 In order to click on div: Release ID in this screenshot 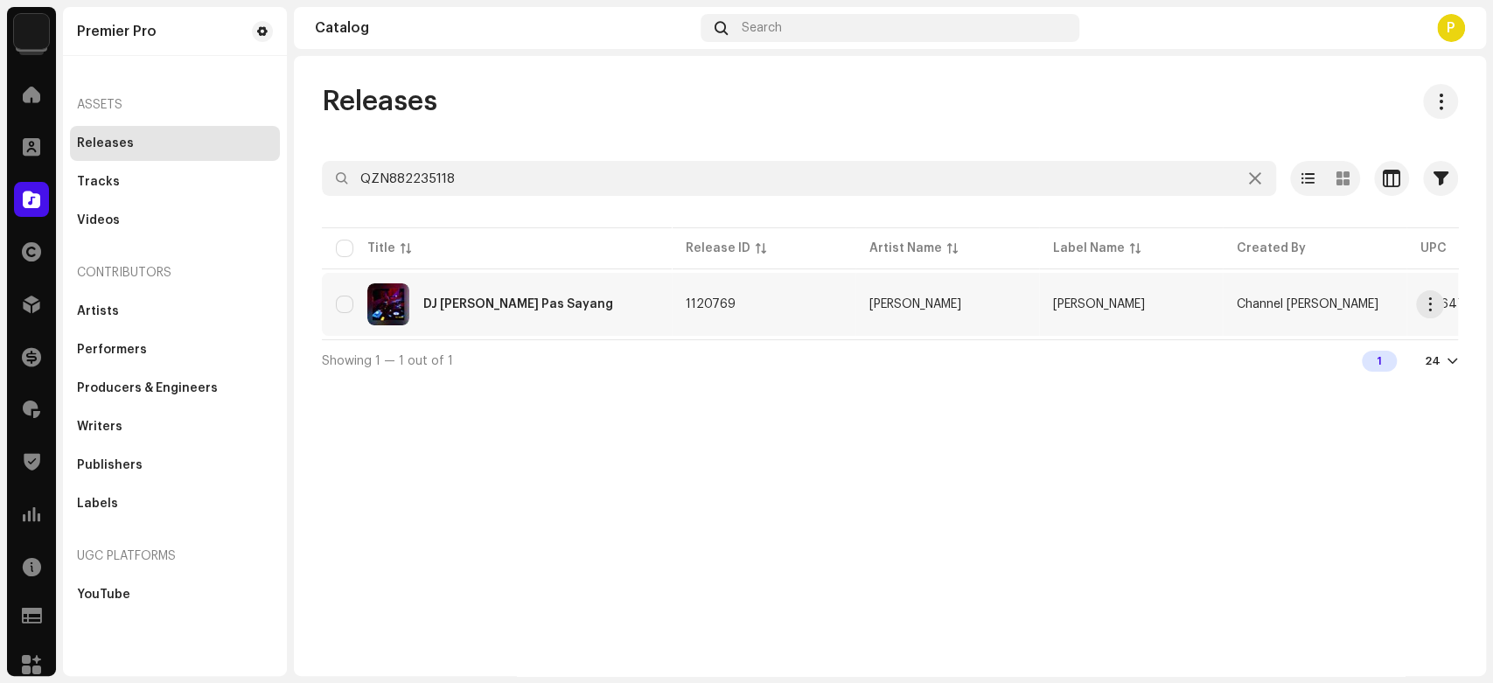, I will do `click(718, 248)`.